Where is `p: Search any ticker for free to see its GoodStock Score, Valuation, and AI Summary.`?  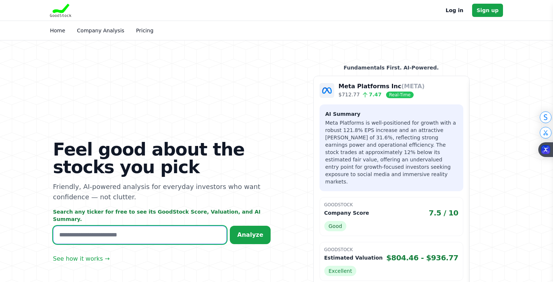 p: Search any ticker for free to see its GoodStock Score, Valuation, and AI Summary. is located at coordinates (162, 215).